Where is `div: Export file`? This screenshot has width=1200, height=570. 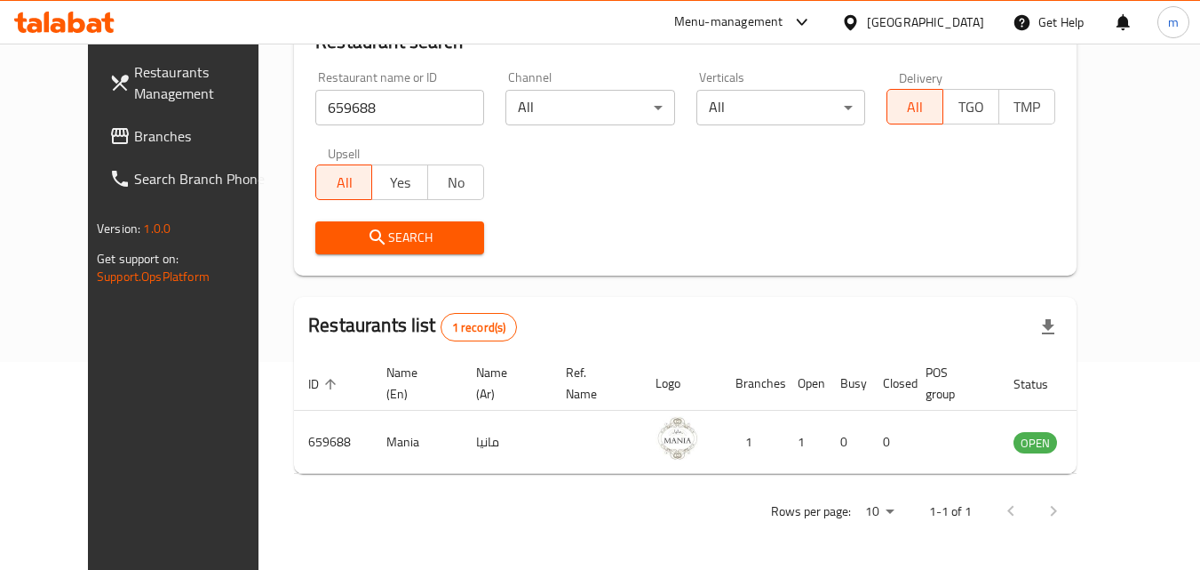 div: Export file is located at coordinates (1048, 327).